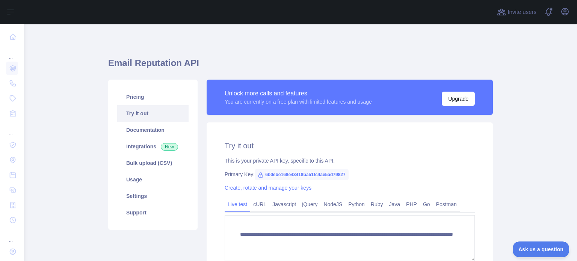 This screenshot has height=261, width=577. I want to click on a: Live test, so click(238, 205).